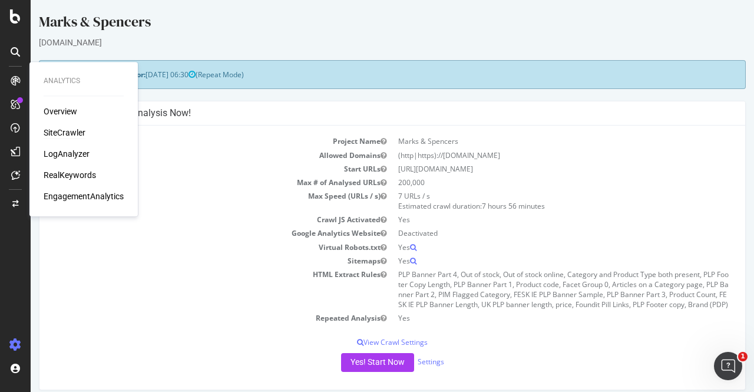 The image size is (754, 392). I want to click on strong: Next Launch Scheduled for:, so click(66, 74).